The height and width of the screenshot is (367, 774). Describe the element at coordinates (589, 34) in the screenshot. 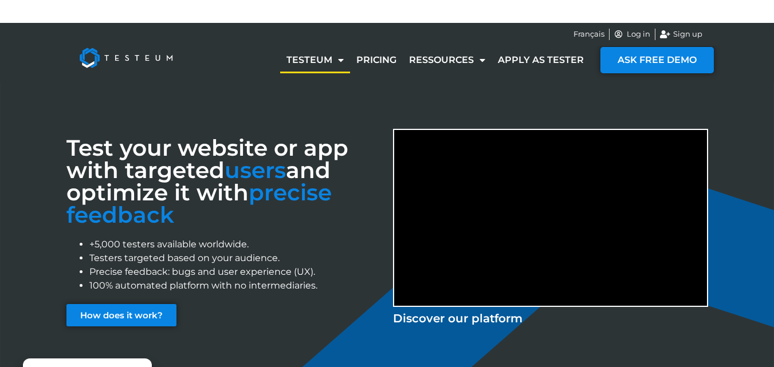

I see `a: Français` at that location.